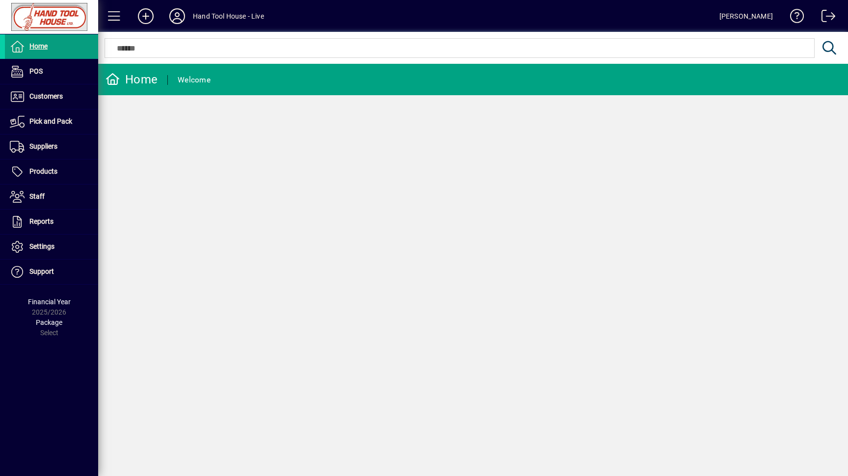 Image resolution: width=848 pixels, height=476 pixels. I want to click on a: Knowledge Base, so click(794, 18).